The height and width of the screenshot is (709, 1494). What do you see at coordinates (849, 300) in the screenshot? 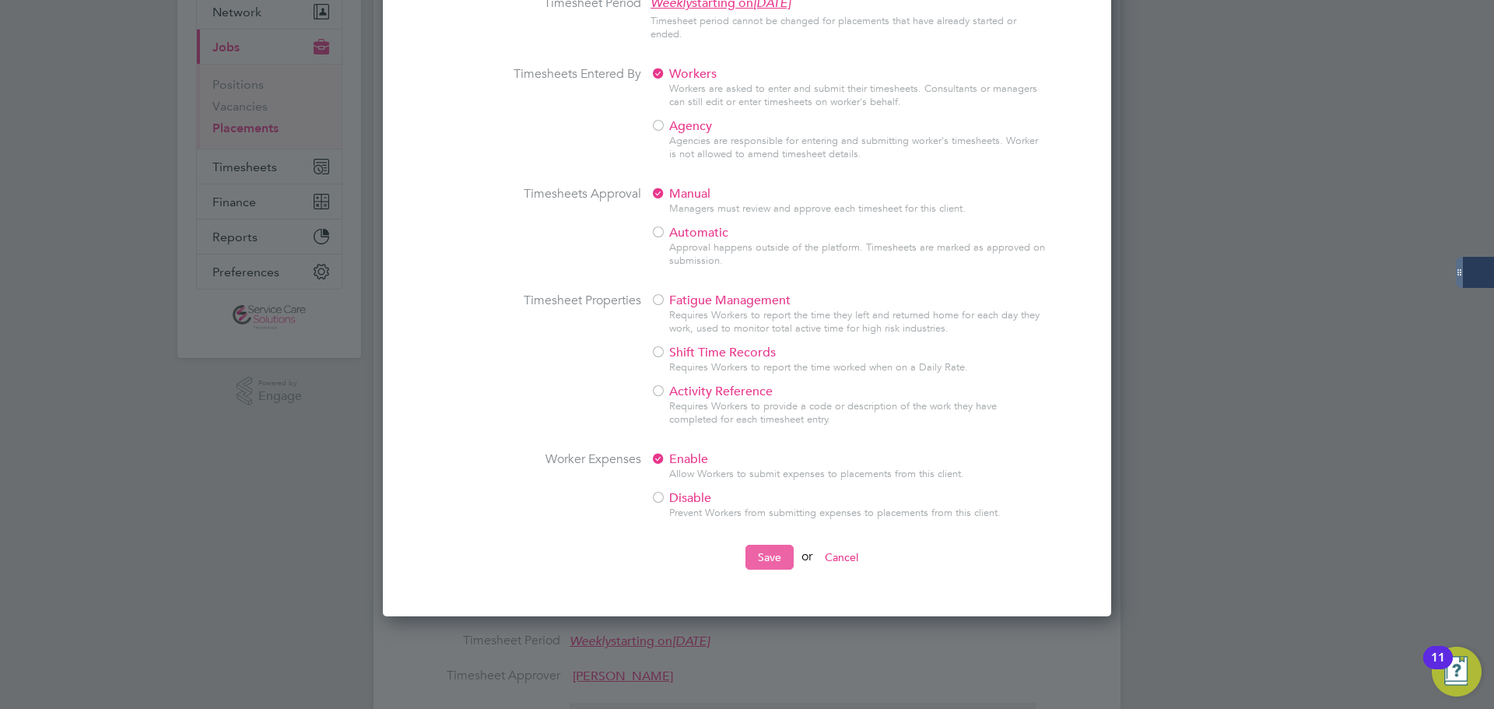
I see `div: Fatigue Management` at bounding box center [849, 300].